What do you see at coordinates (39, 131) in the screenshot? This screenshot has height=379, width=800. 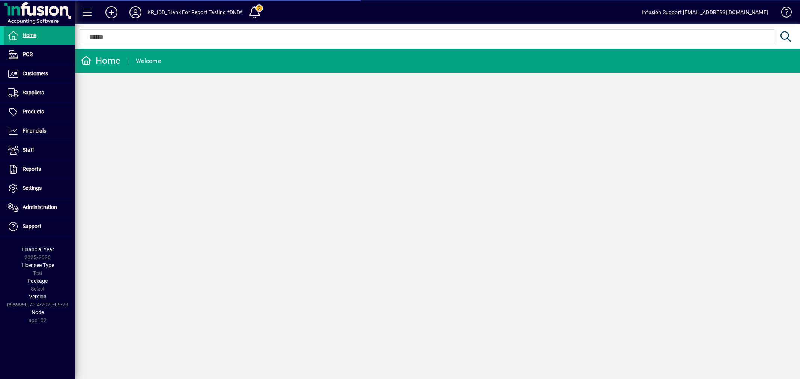 I see `a: Financials` at bounding box center [39, 131].